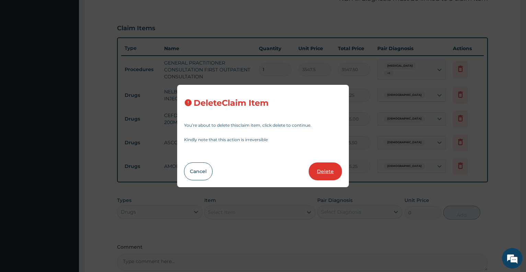 This screenshot has height=272, width=526. Describe the element at coordinates (231, 103) in the screenshot. I see `h3: Delete Claim Item` at that location.